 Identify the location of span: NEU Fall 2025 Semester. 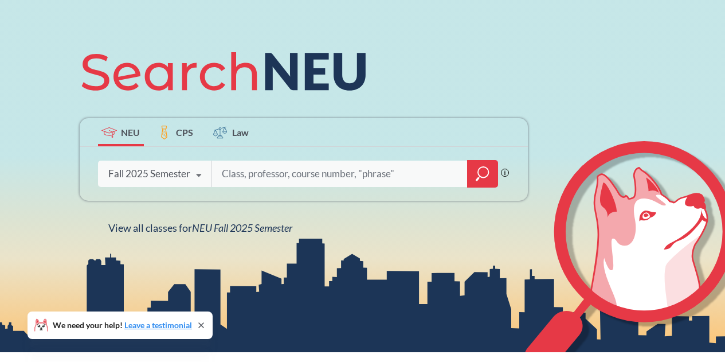
(242, 228).